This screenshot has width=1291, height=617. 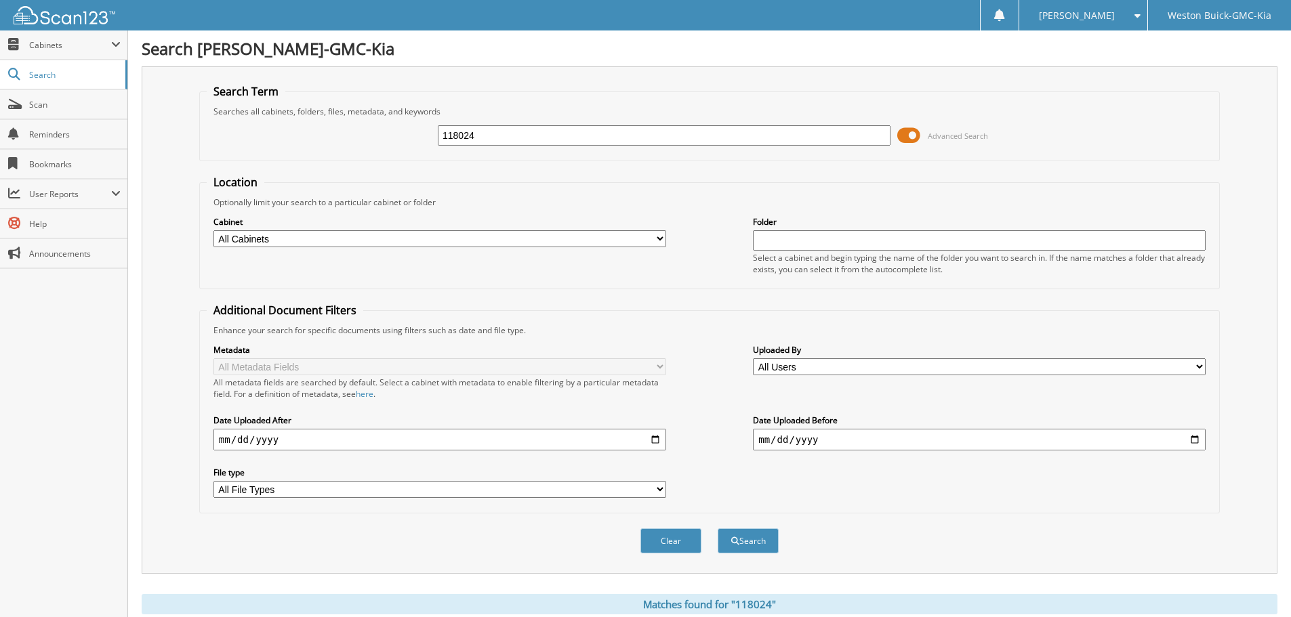 What do you see at coordinates (979, 440) in the screenshot?
I see `input: end` at bounding box center [979, 440].